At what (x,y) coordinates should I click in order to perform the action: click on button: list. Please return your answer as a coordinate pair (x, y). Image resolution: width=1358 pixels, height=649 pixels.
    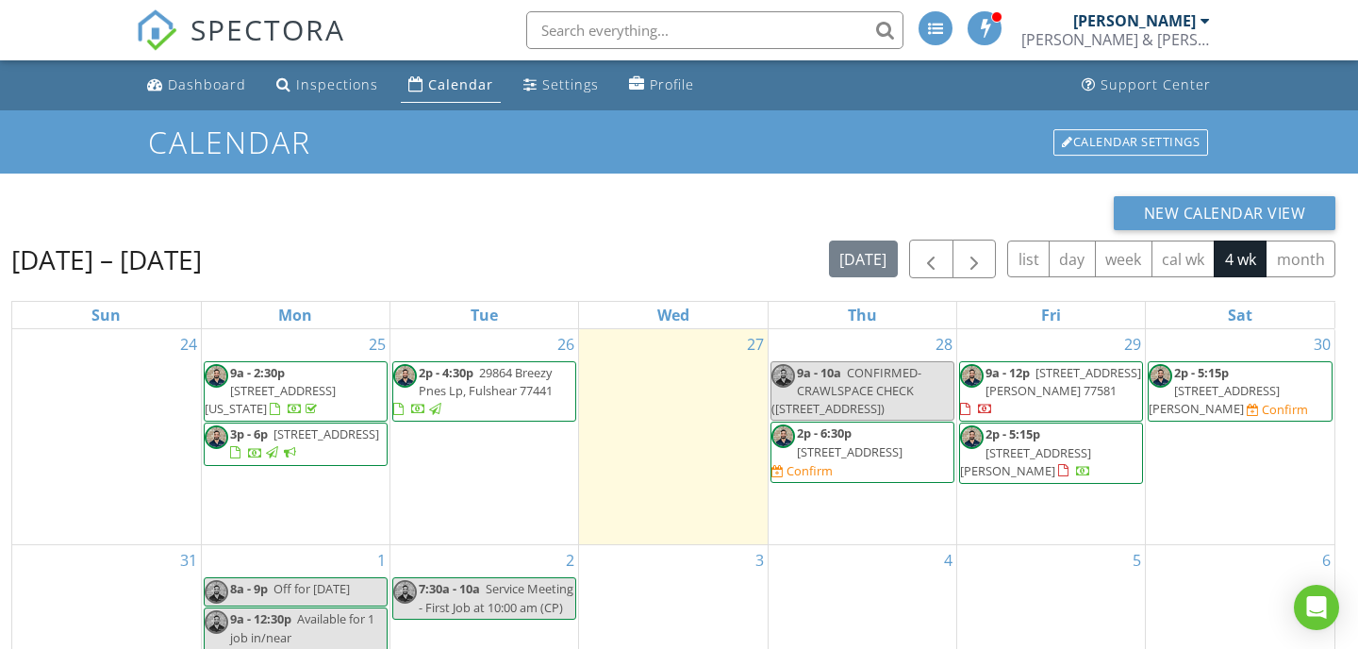
    Looking at the image, I should click on (1028, 258).